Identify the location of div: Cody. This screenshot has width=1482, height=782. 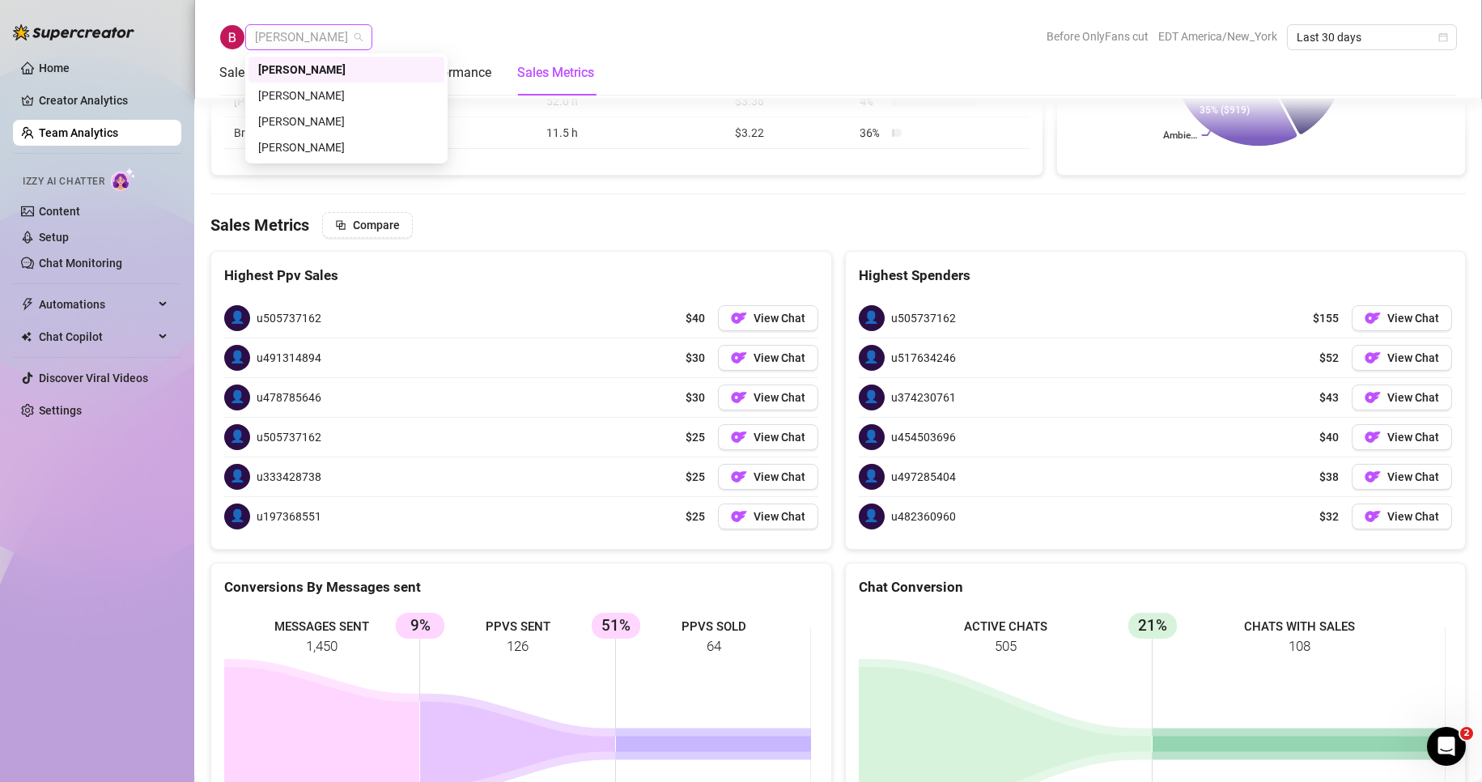
(346, 121).